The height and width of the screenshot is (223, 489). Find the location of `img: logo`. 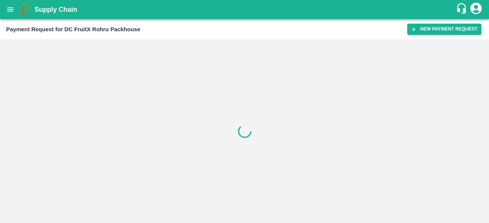

img: logo is located at coordinates (27, 10).